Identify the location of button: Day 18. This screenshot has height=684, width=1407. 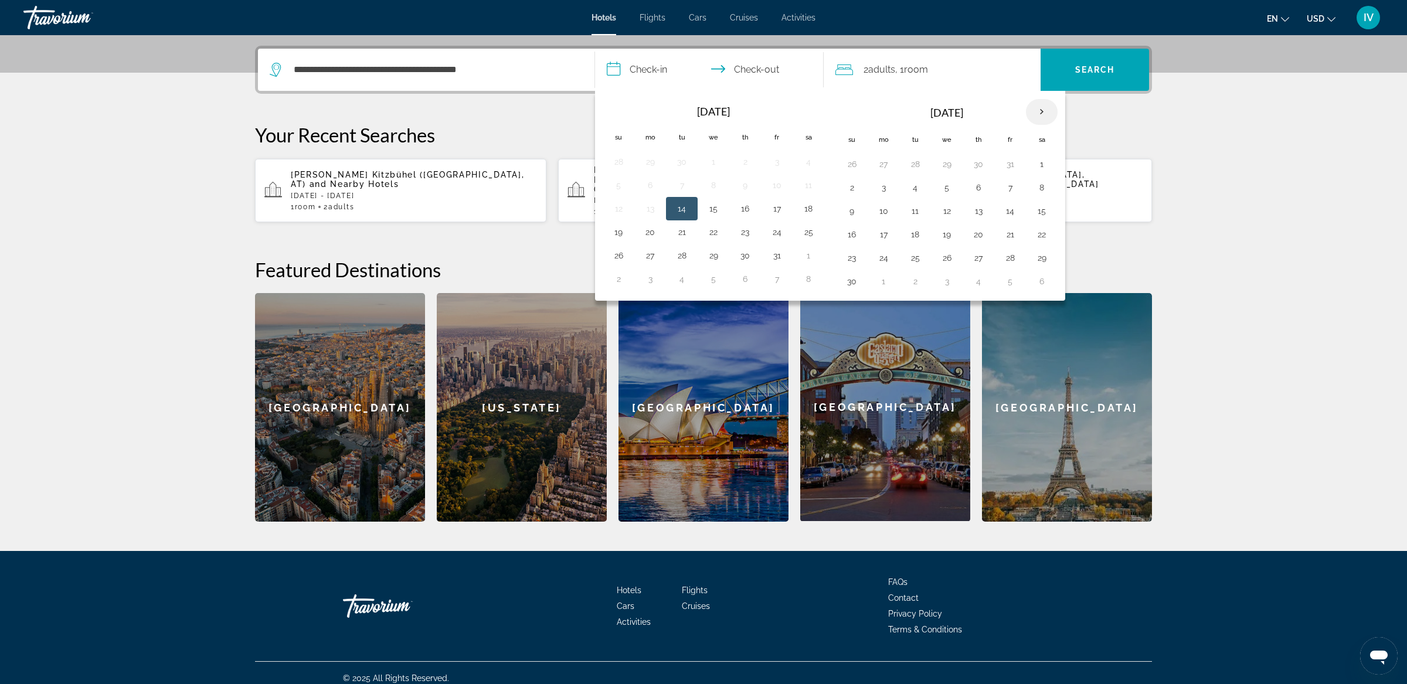
(915, 235).